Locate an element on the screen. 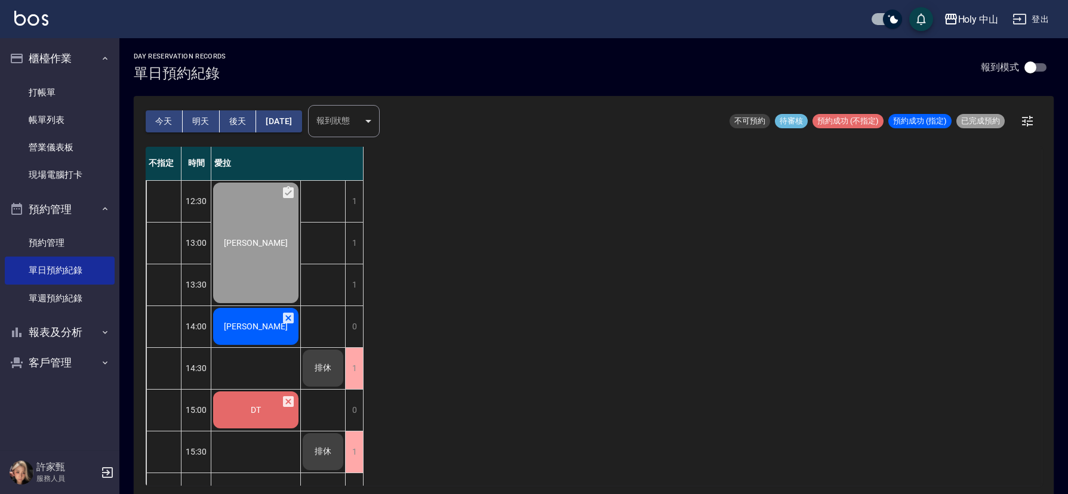 The width and height of the screenshot is (1068, 494). a: 帳單列表 is located at coordinates (60, 120).